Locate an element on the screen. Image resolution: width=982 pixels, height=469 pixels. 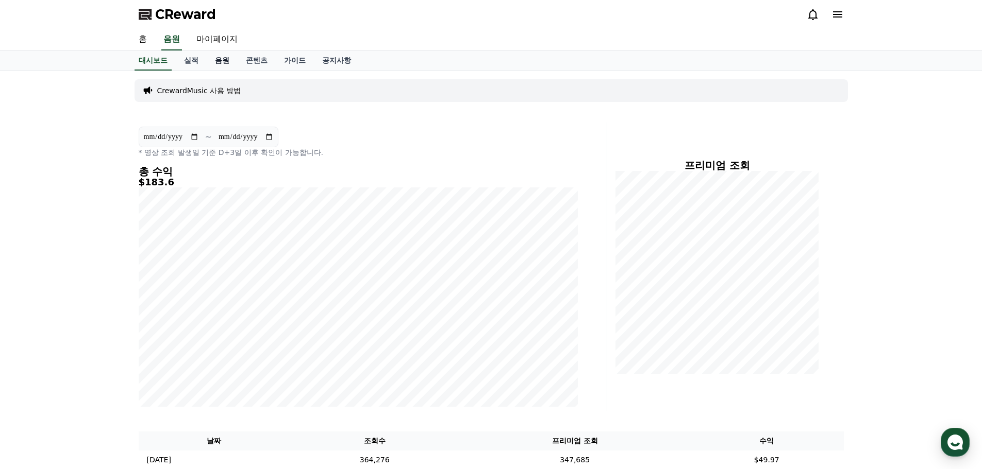
a: 대시보드 is located at coordinates (153, 61).